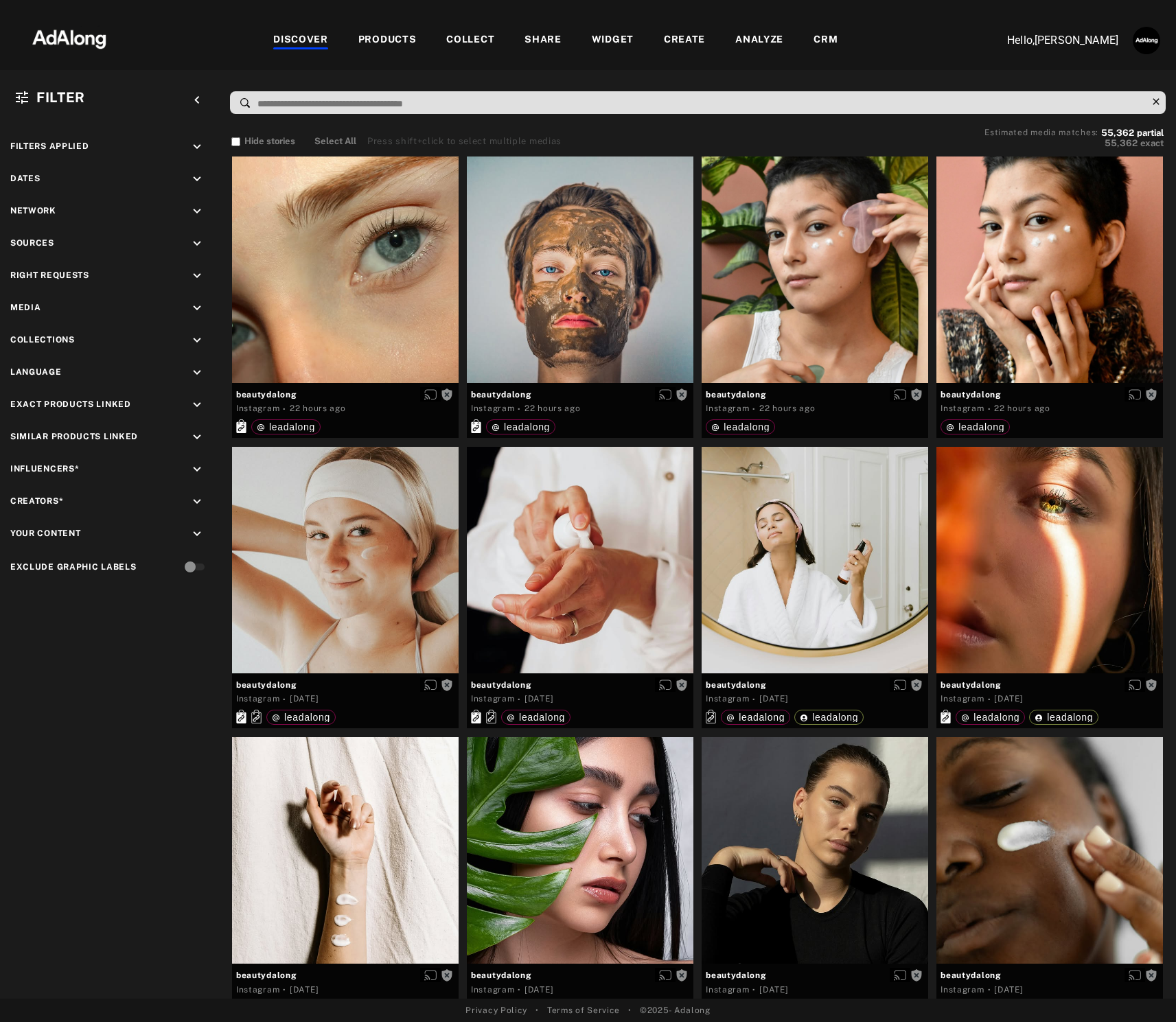 Image resolution: width=1176 pixels, height=1022 pixels. What do you see at coordinates (774, 698) in the screenshot?
I see `time: 2025-09-02T13:58:10.000Z` at bounding box center [774, 698].